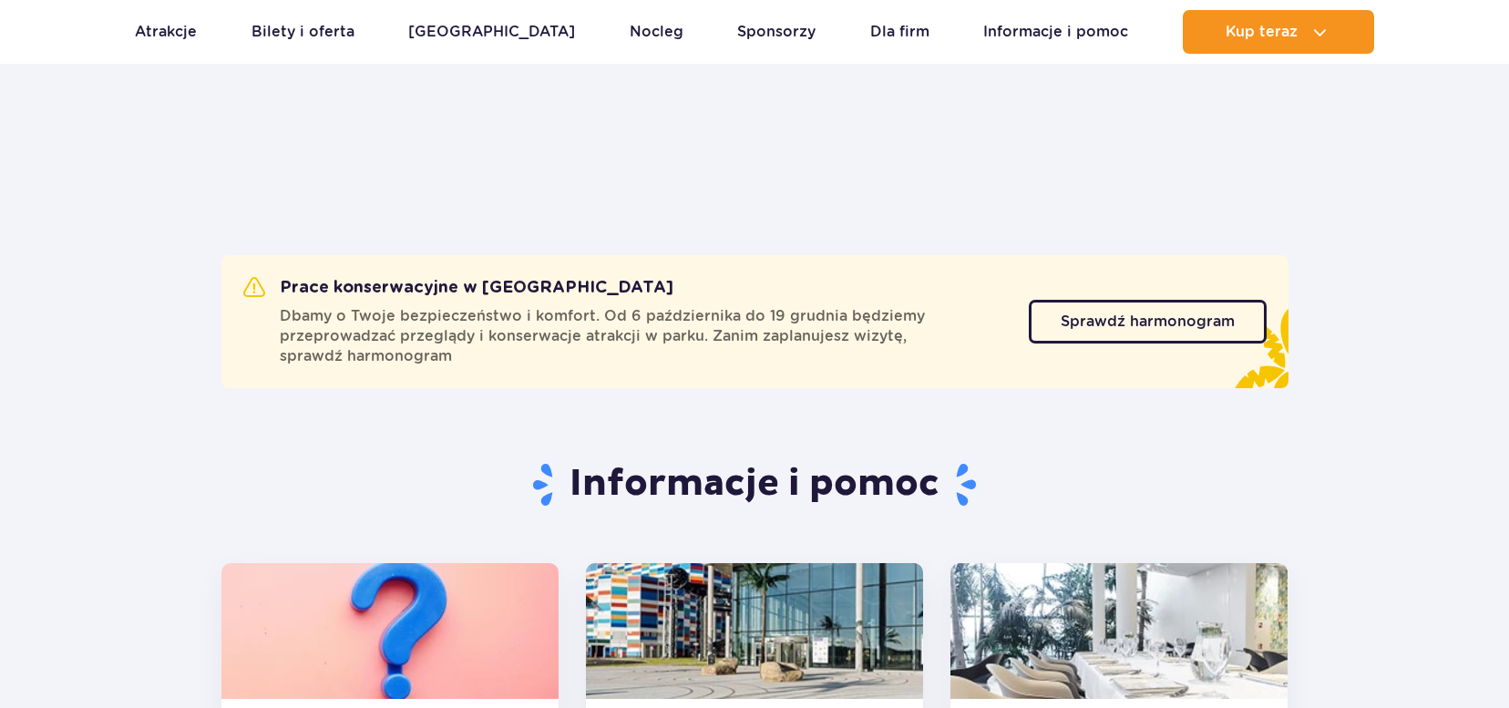 Image resolution: width=1509 pixels, height=708 pixels. Describe the element at coordinates (303, 32) in the screenshot. I see `a: Bilety i oferta` at that location.